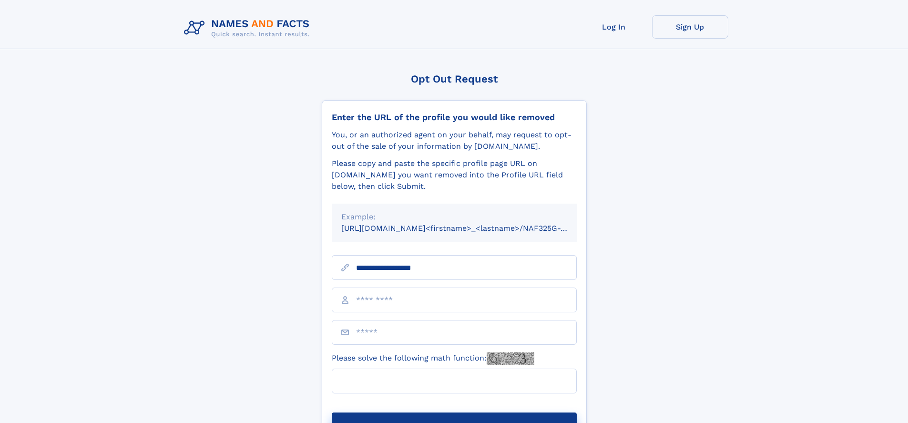  I want to click on label: Please solve the following math function:, so click(433, 359).